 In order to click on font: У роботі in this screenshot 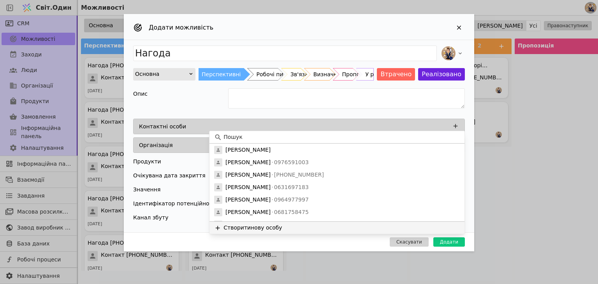, I will do `click(377, 74)`.